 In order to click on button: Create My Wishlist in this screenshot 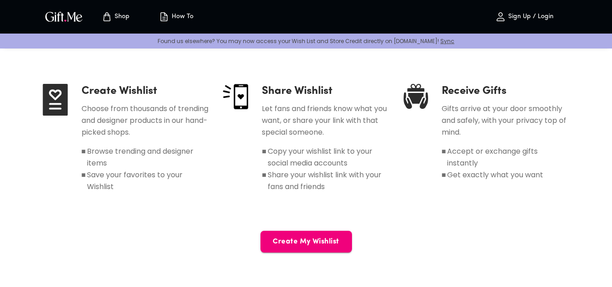, I will do `click(306, 241)`.